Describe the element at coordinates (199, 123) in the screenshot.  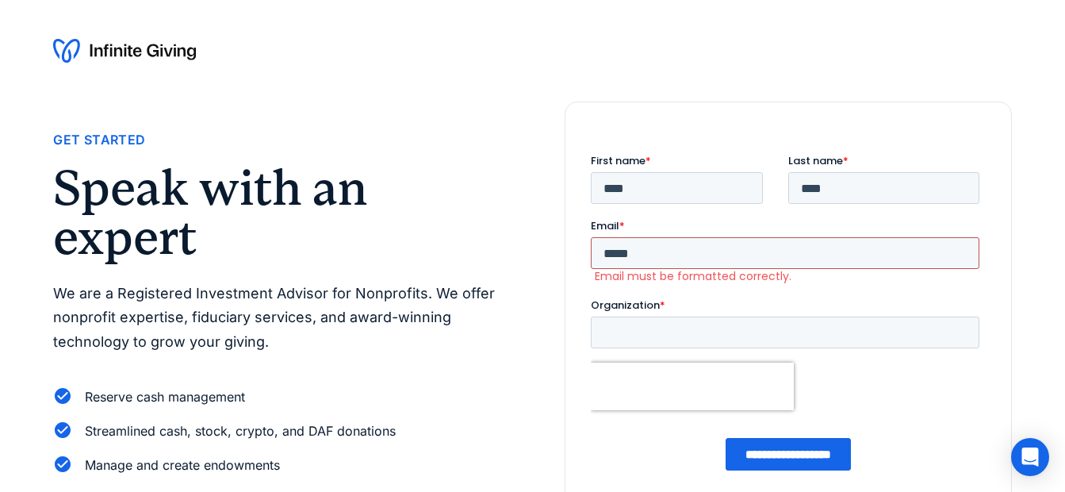
I see `label: Email must be formatted correctly.` at that location.